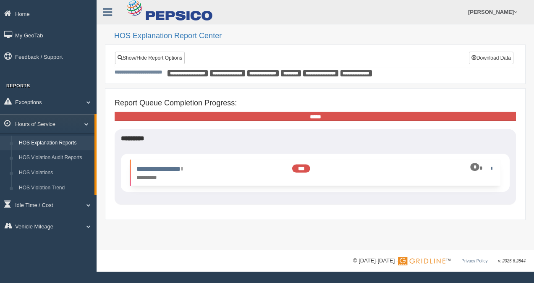 This screenshot has width=534, height=283. Describe the element at coordinates (315, 173) in the screenshot. I see `li: Expand` at that location.